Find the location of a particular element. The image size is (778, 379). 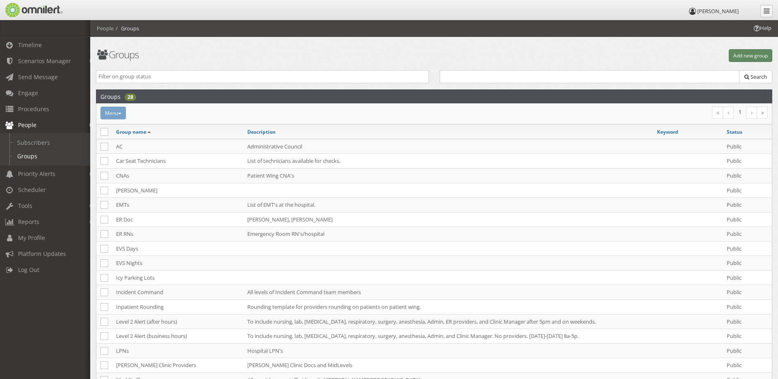

h2: Groups is located at coordinates (110, 96).